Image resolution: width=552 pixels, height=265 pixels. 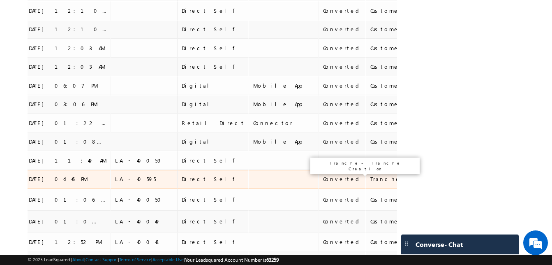 What do you see at coordinates (406, 243) in the screenshot?
I see `img: carter-drag` at bounding box center [406, 243].